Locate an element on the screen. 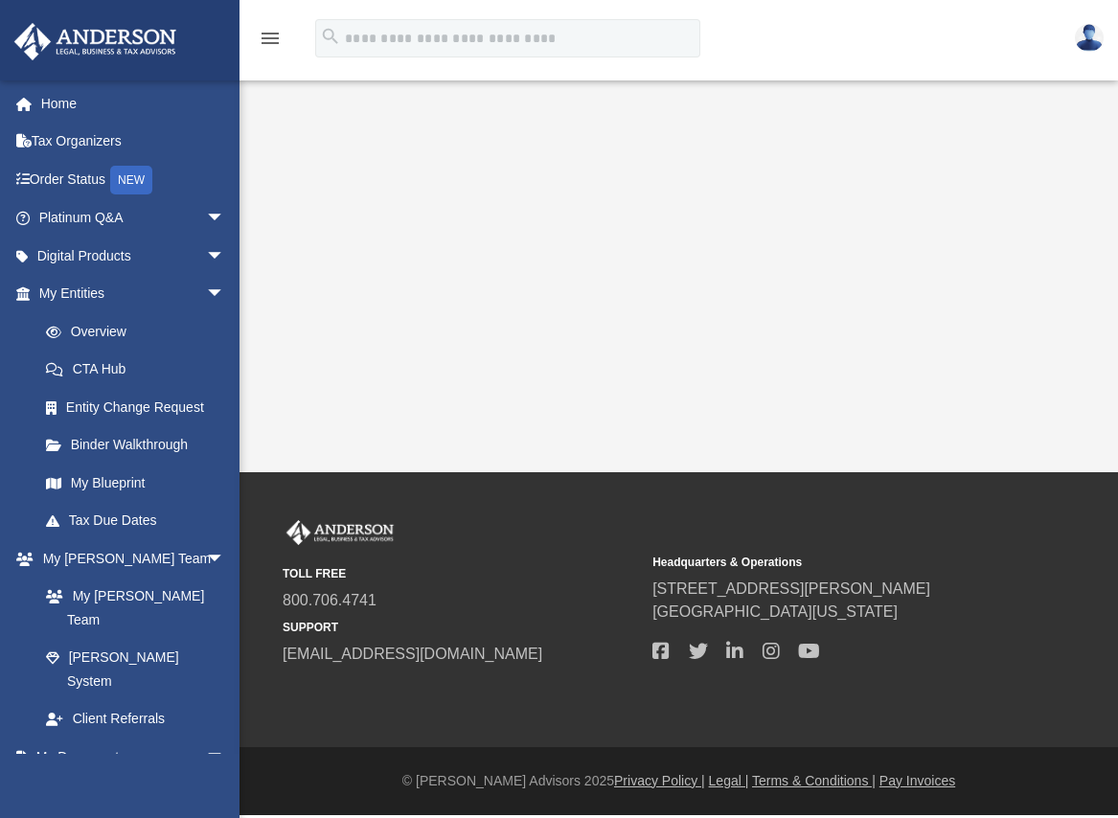  a: My Documentsarrow_drop_down is located at coordinates (128, 757).